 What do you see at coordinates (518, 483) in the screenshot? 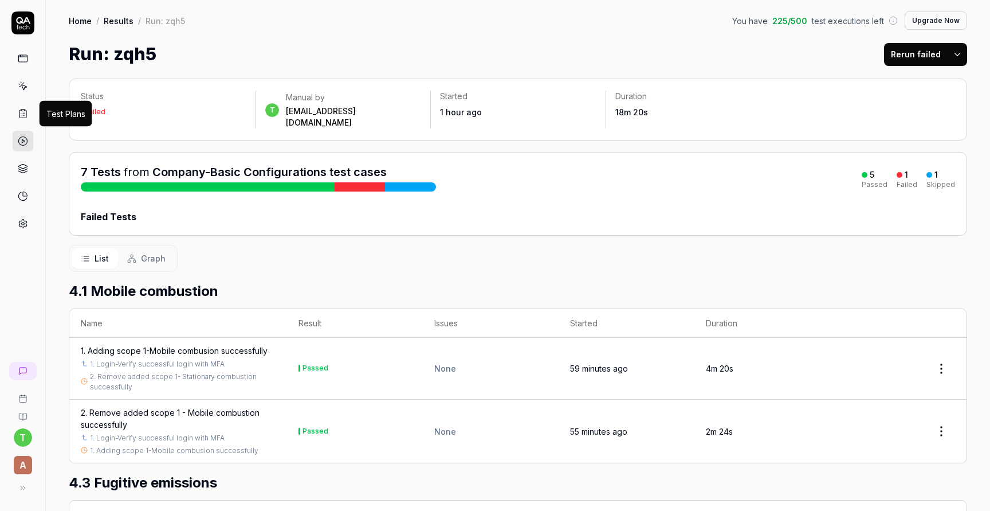
I see `h2: 4.3 Fugitive emissions` at bounding box center [518, 483].